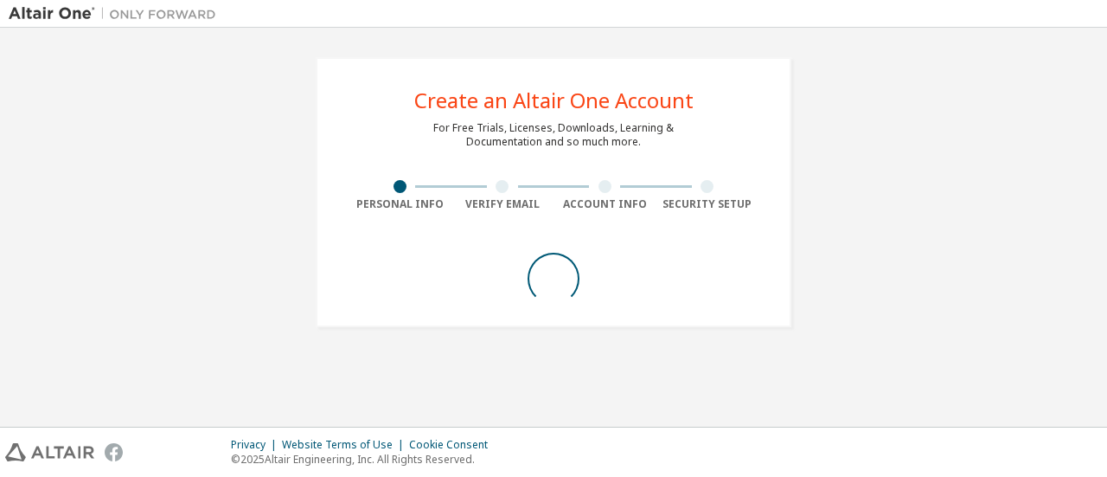 Image resolution: width=1107 pixels, height=477 pixels. What do you see at coordinates (117, 14) in the screenshot?
I see `img: Altair One` at bounding box center [117, 14].